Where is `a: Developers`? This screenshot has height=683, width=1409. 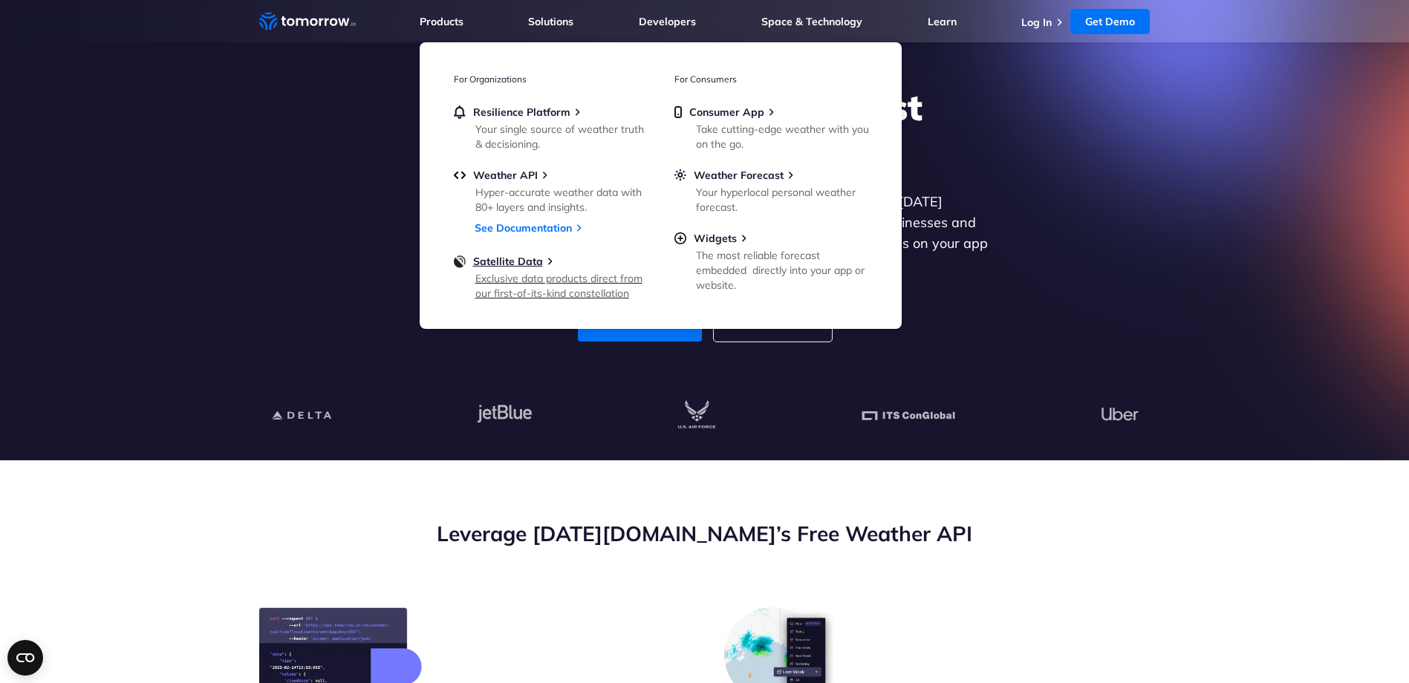 a: Developers is located at coordinates (667, 22).